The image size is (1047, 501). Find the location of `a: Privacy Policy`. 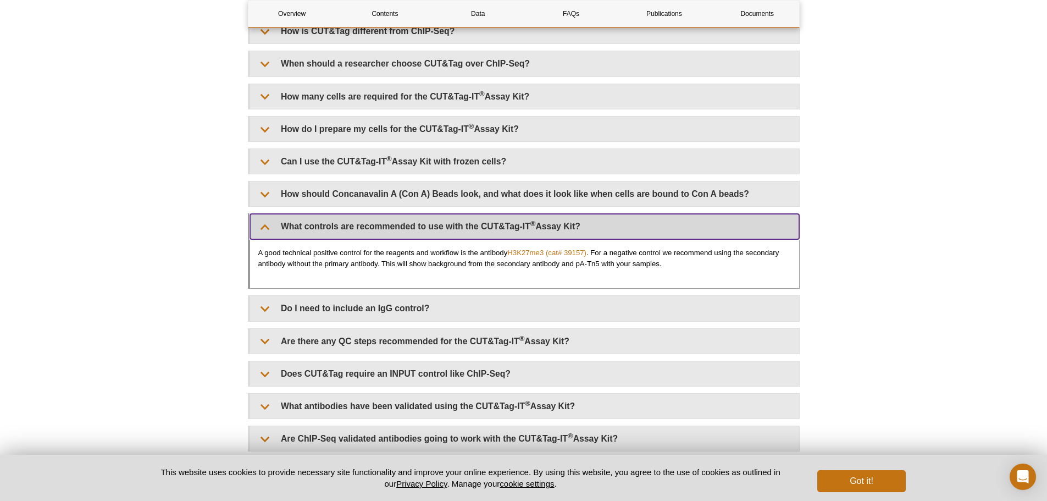

a: Privacy Policy is located at coordinates (422, 483).